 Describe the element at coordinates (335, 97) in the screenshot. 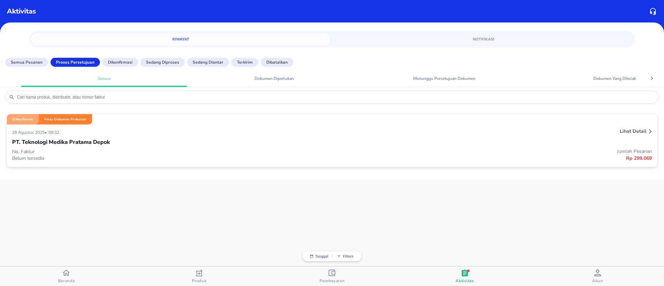

I see `input: Cari nama produk, distributor, atau nomor faktur` at that location.